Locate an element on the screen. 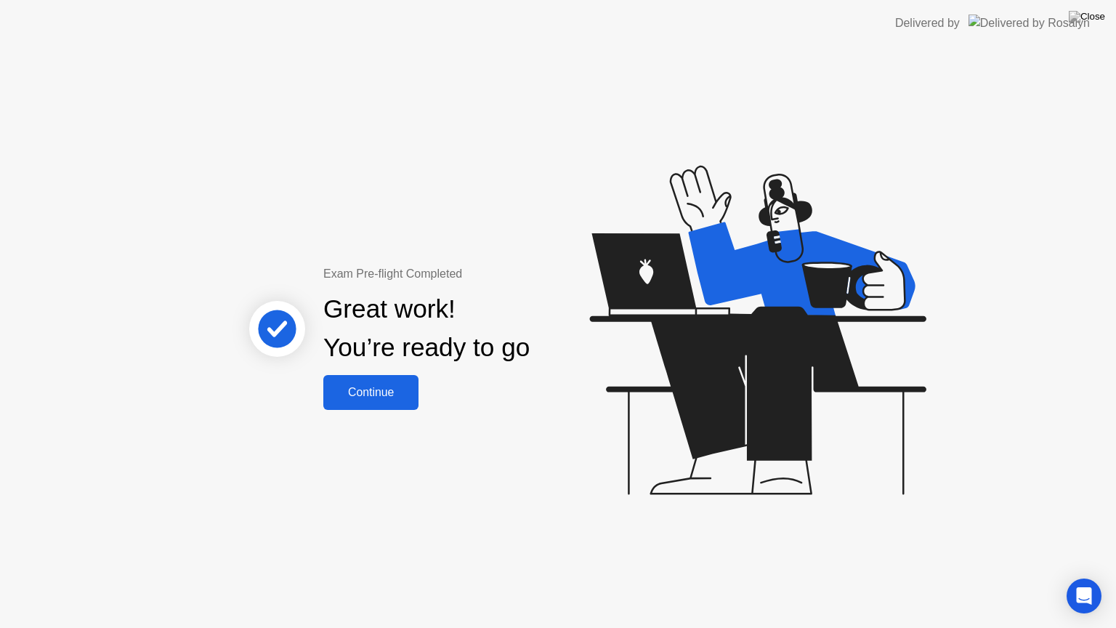 The height and width of the screenshot is (628, 1116). button: Continue is located at coordinates (371, 392).